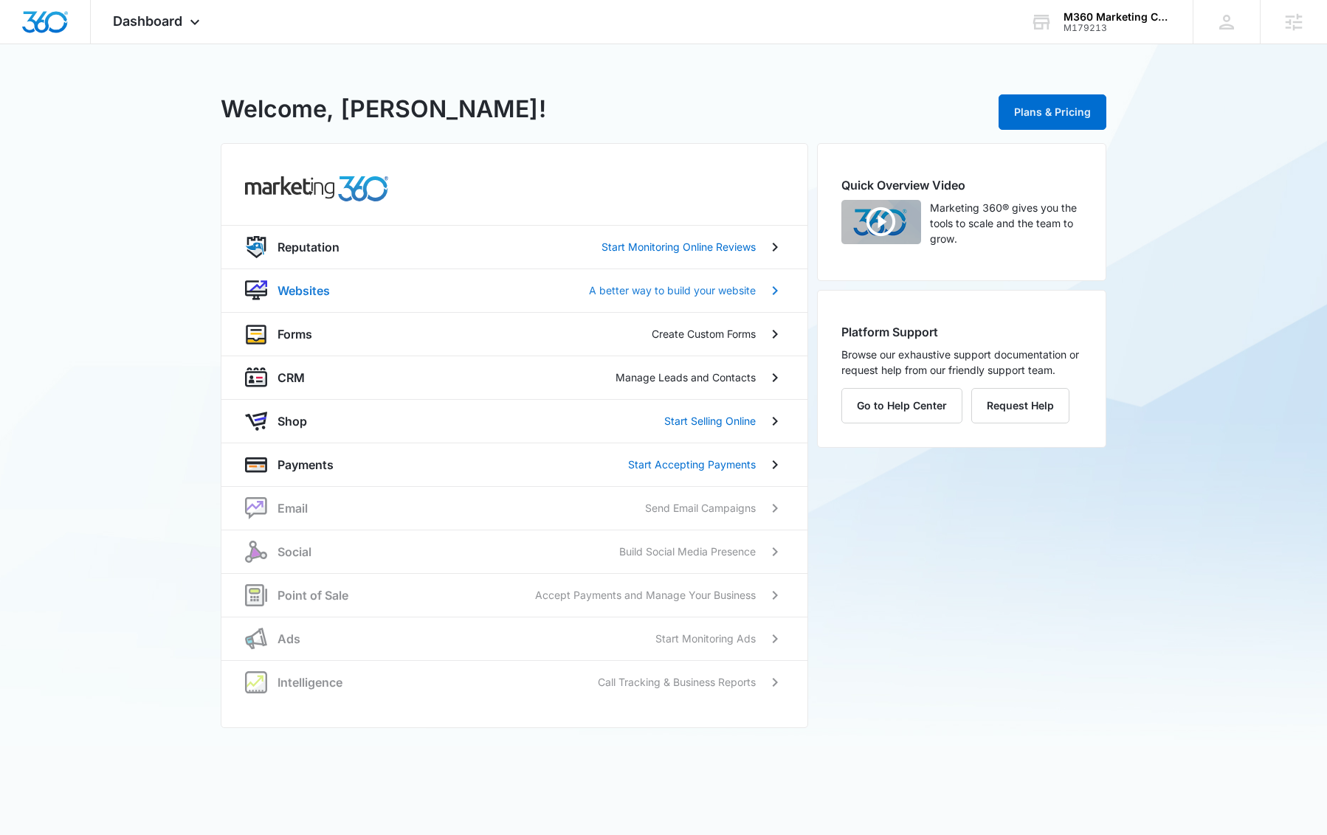 This screenshot has height=835, width=1327. Describe the element at coordinates (514, 682) in the screenshot. I see `a: intelligenceIntelligenceCall Tracking & Business Reports` at that location.